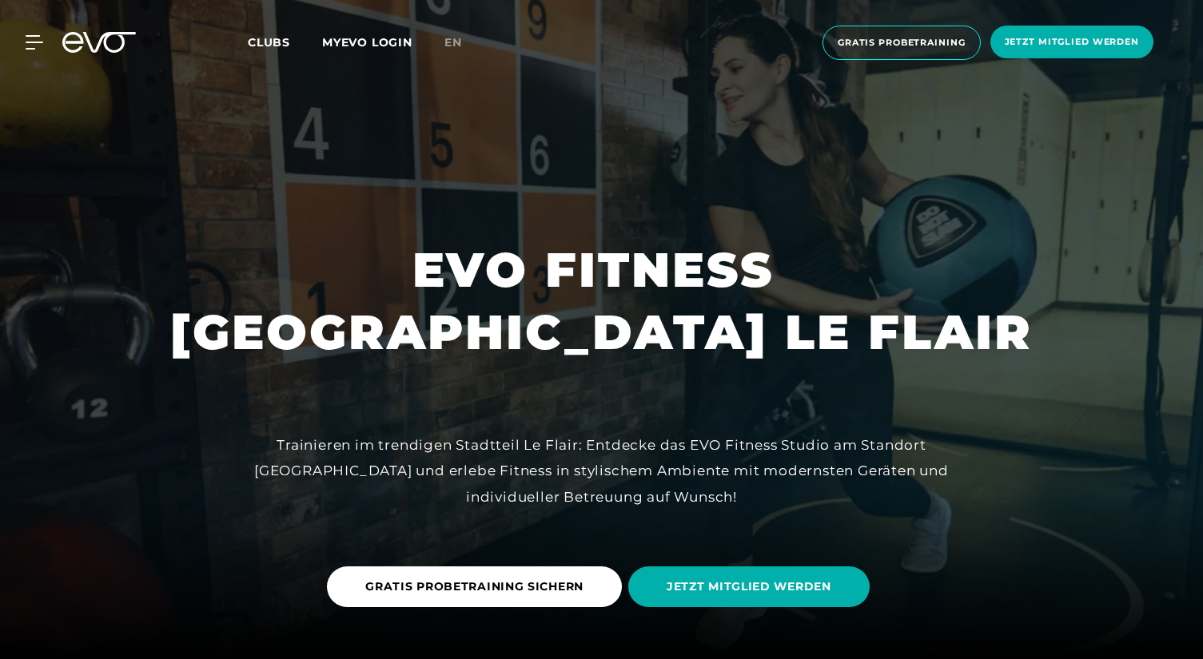  What do you see at coordinates (901, 42) in the screenshot?
I see `a: Gratis Probetraining` at bounding box center [901, 42].